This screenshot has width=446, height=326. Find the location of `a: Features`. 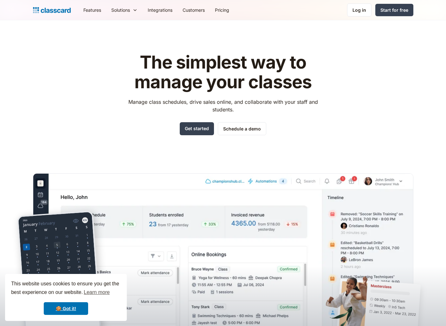

a: Features is located at coordinates (92, 10).